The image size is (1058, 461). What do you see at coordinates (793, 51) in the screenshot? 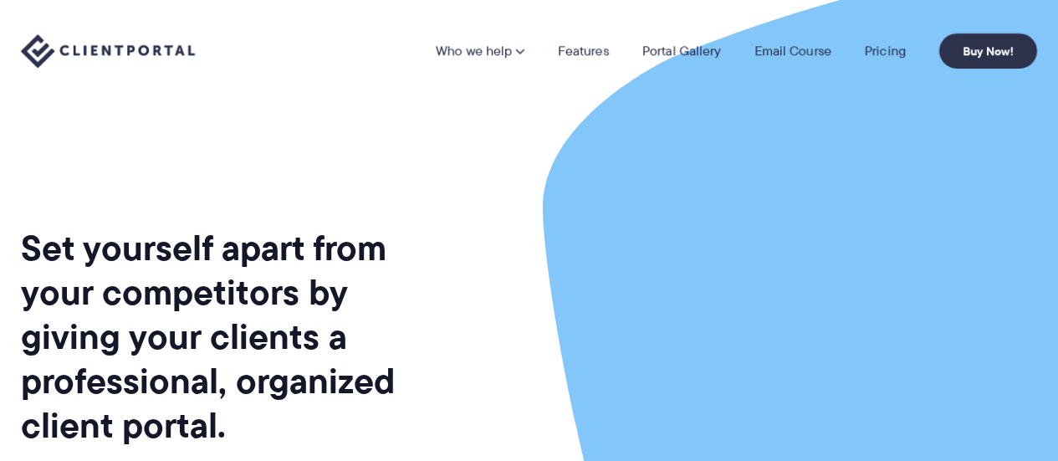
I see `a: Email Course` at bounding box center [793, 51].